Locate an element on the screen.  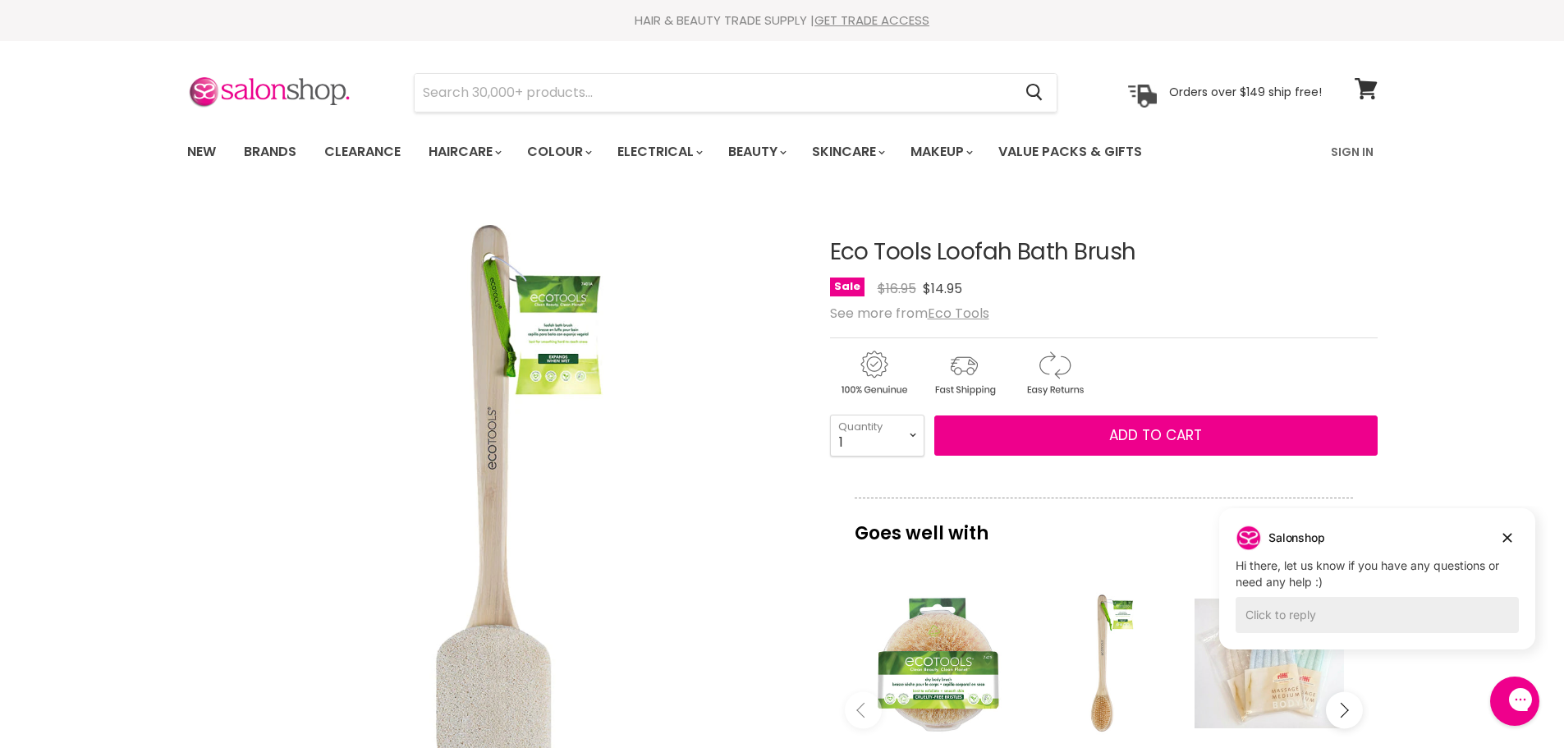
nav: Main is located at coordinates (782, 152).